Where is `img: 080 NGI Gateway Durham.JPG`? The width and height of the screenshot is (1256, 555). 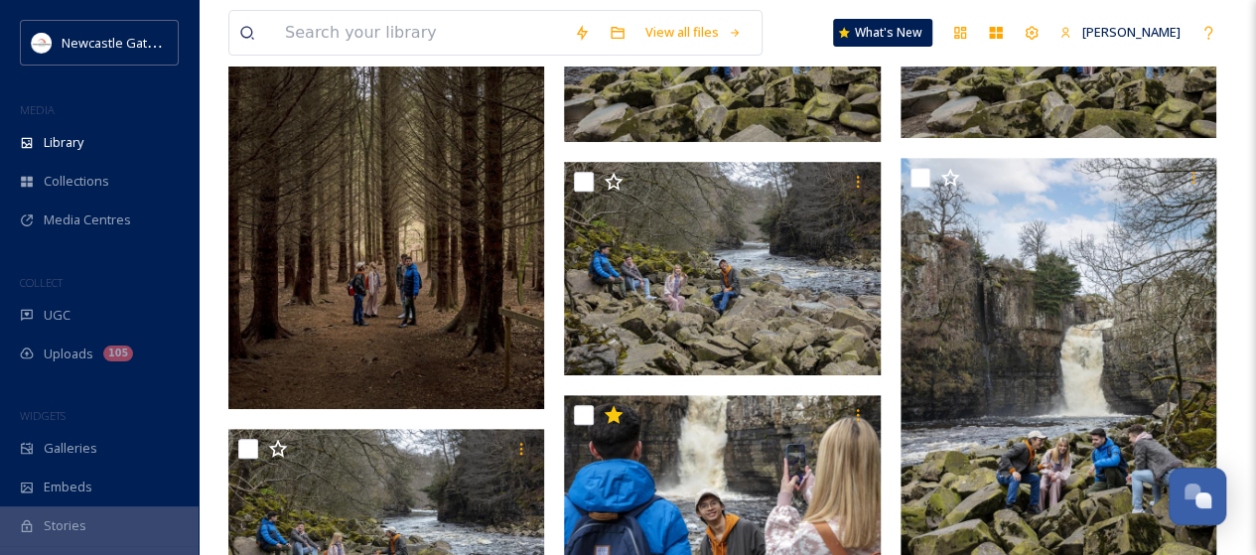
img: 080 NGI Gateway Durham.JPG is located at coordinates (724, 267).